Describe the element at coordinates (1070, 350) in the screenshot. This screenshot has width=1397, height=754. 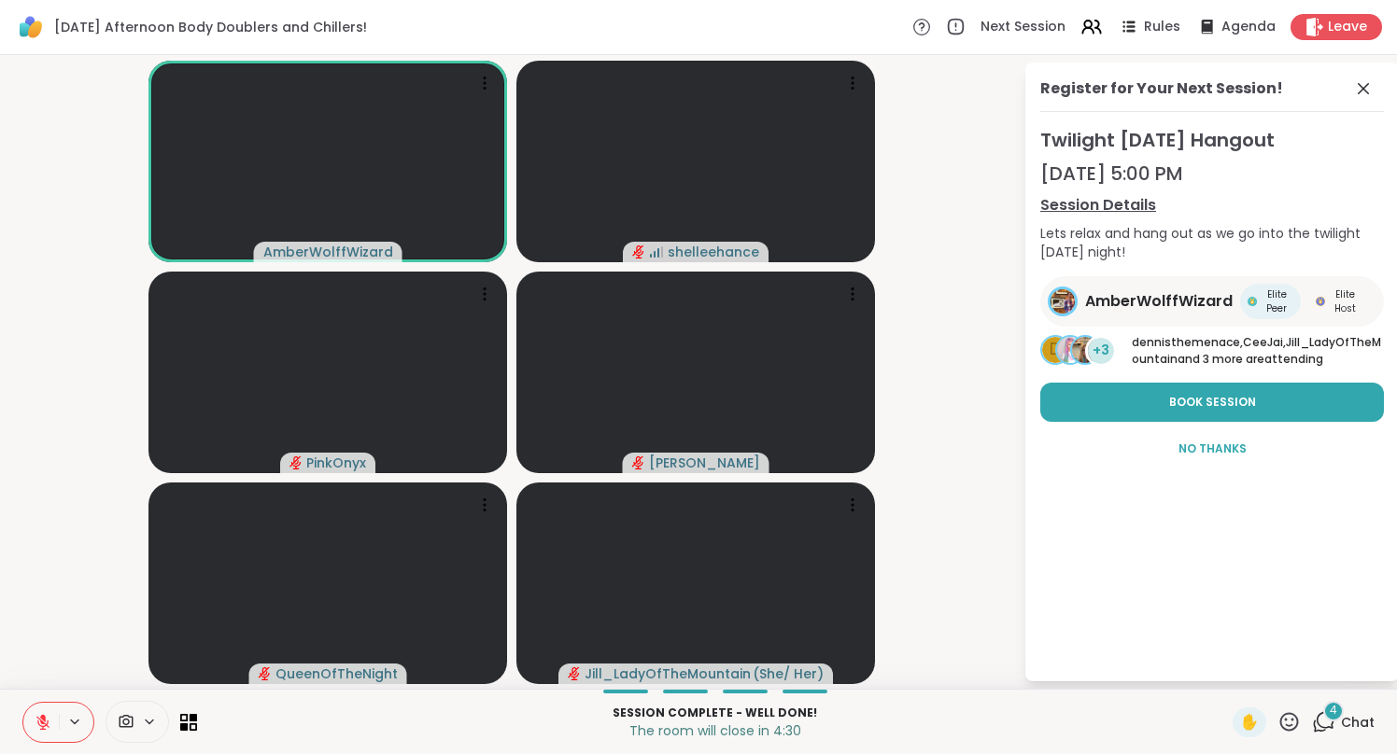
I see `img: CeeJai` at that location.